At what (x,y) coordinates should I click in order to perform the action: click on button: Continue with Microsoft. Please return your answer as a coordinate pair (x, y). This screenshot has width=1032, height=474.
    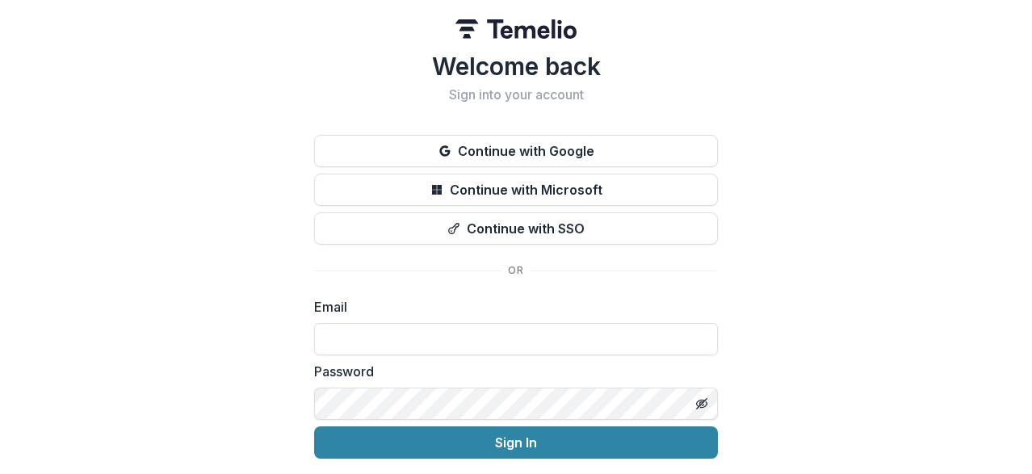
    Looking at the image, I should click on (516, 190).